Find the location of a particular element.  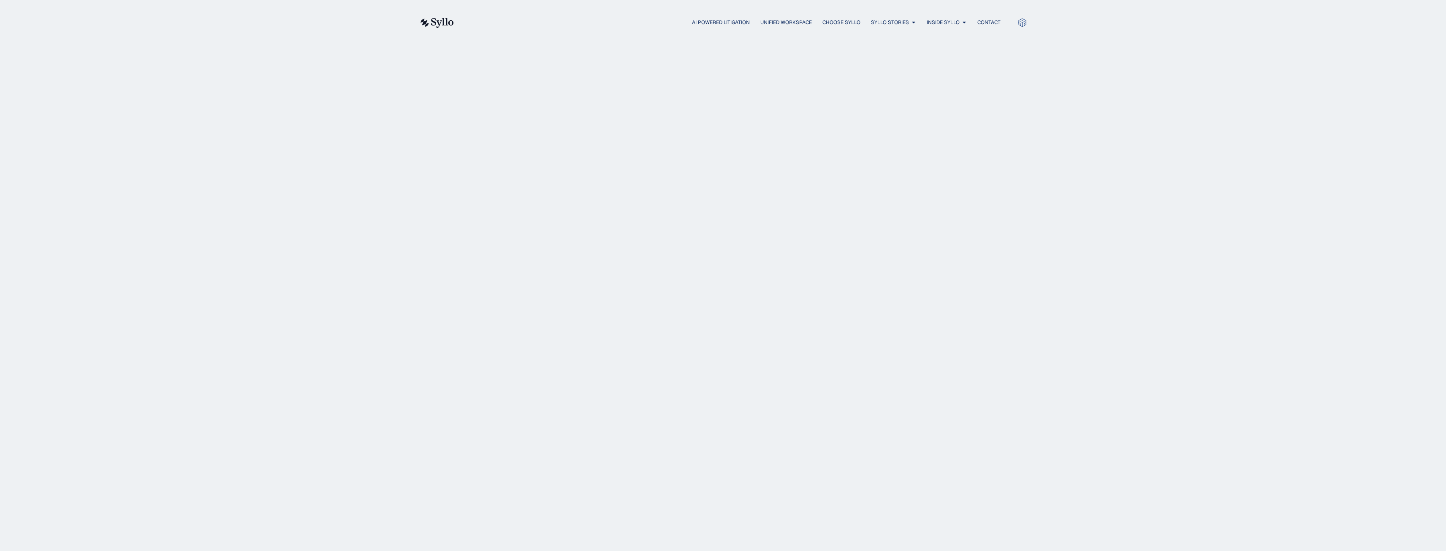

div: Menu Toggle is located at coordinates (735, 22).